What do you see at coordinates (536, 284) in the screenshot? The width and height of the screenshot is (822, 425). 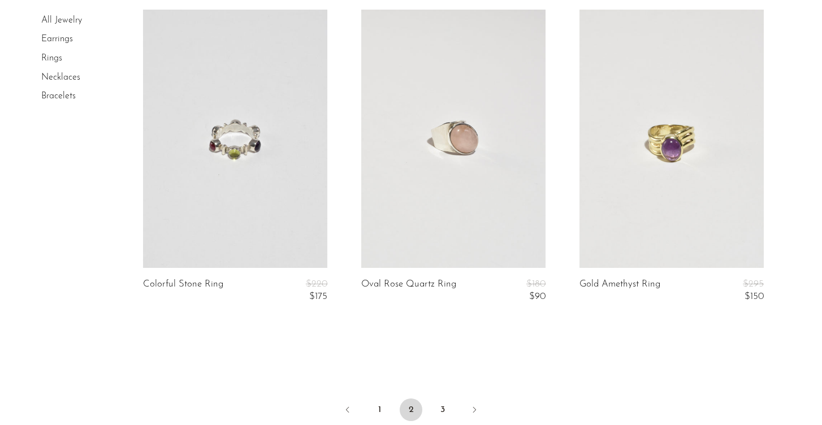 I see `span: $180` at bounding box center [536, 284].